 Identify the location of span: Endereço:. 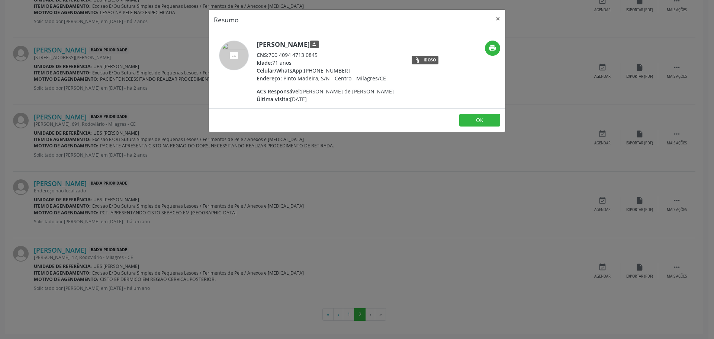
(269, 78).